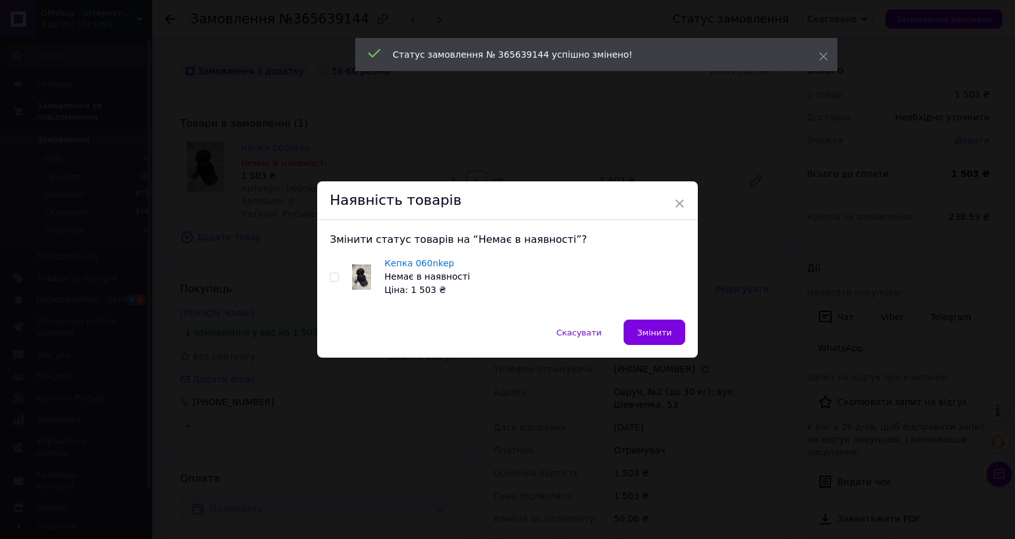 The width and height of the screenshot is (1015, 539). Describe the element at coordinates (590, 55) in the screenshot. I see `div: Статус замовлення № 365639144 успішно змінено!` at that location.